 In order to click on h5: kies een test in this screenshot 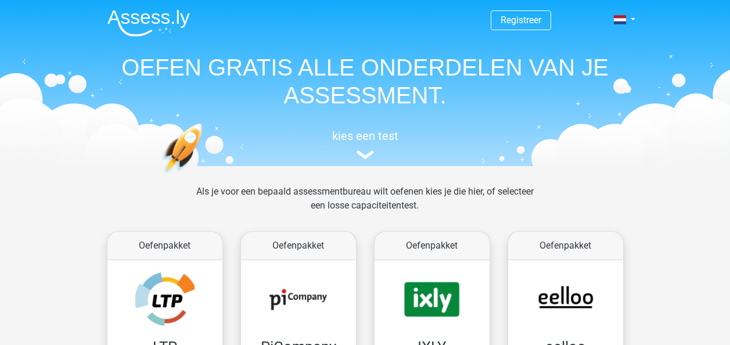, I will do `click(365, 136)`.